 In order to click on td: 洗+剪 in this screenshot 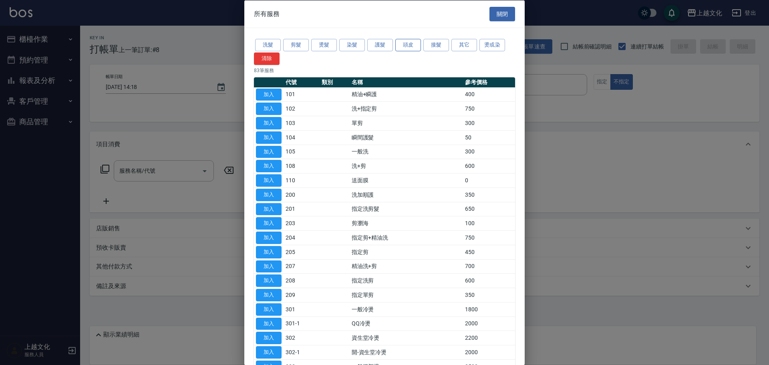, I will do `click(406, 166)`.